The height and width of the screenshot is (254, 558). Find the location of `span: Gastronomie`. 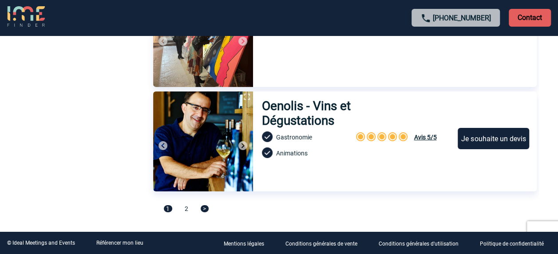

span: Gastronomie is located at coordinates (294, 137).